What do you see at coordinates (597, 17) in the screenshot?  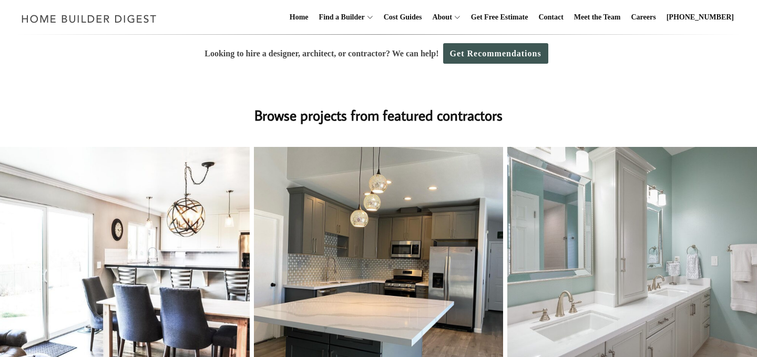 I see `a: Meet the Team` at bounding box center [597, 17].